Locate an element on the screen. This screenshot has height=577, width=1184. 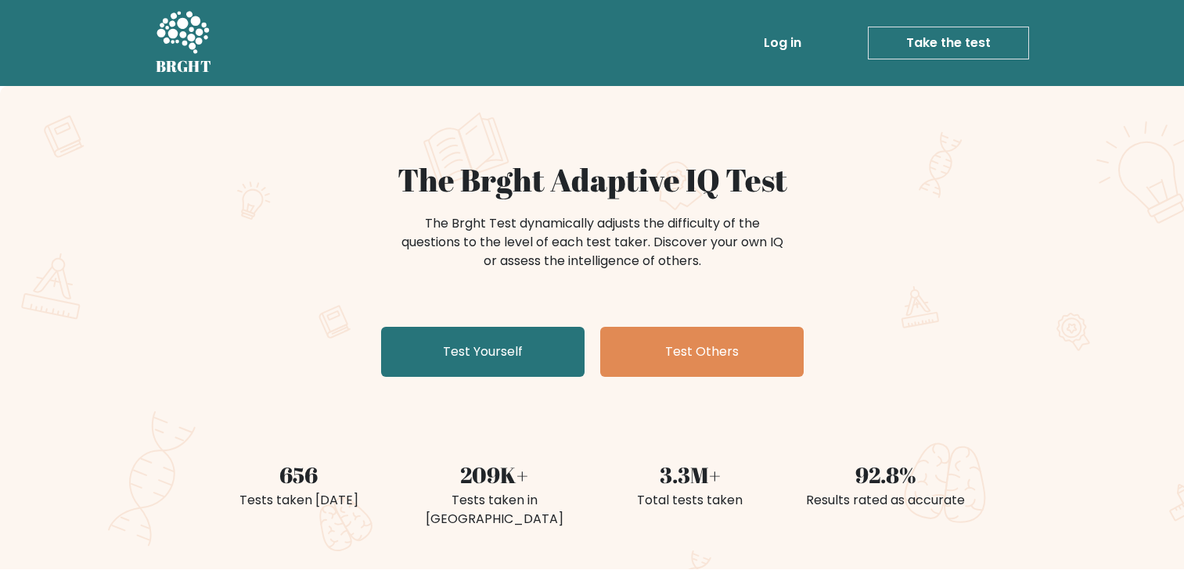
a: Test Others is located at coordinates (702, 352).